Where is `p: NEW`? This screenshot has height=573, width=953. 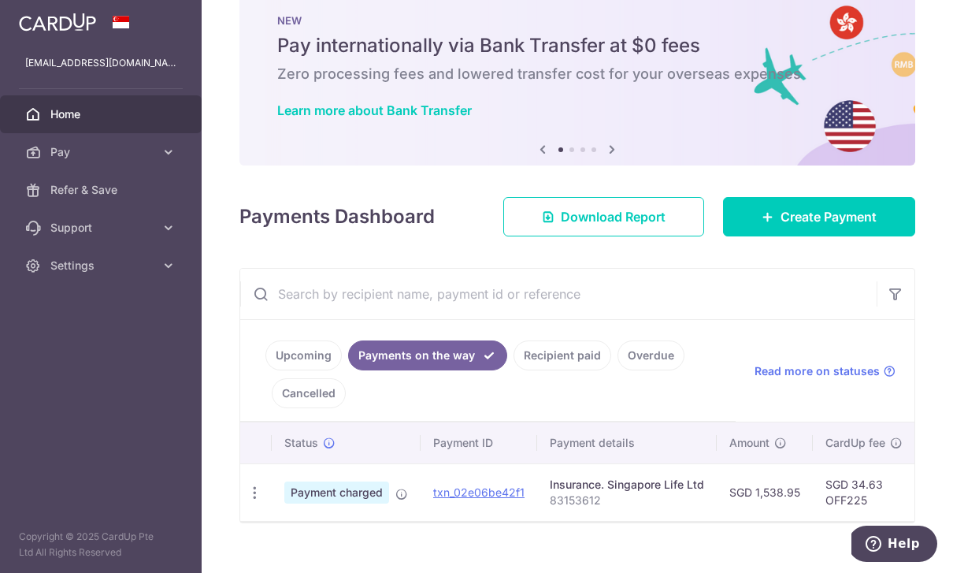 p: NEW is located at coordinates (578, 20).